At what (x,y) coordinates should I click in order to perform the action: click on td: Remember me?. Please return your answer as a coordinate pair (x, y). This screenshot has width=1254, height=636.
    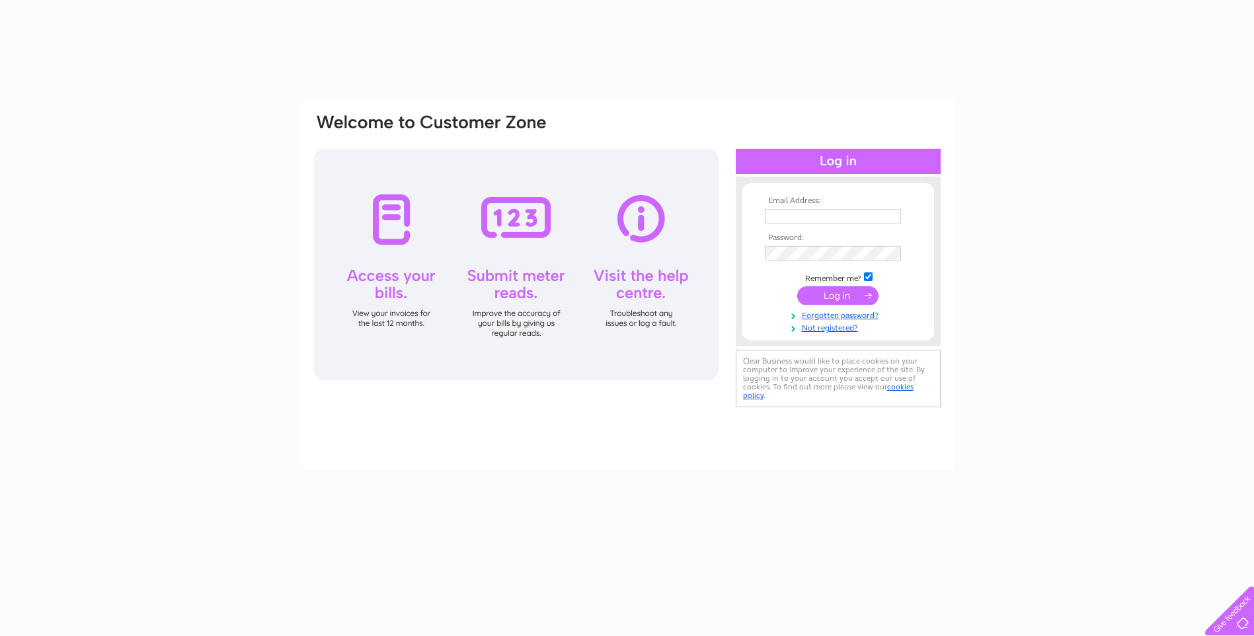
    Looking at the image, I should click on (838, 277).